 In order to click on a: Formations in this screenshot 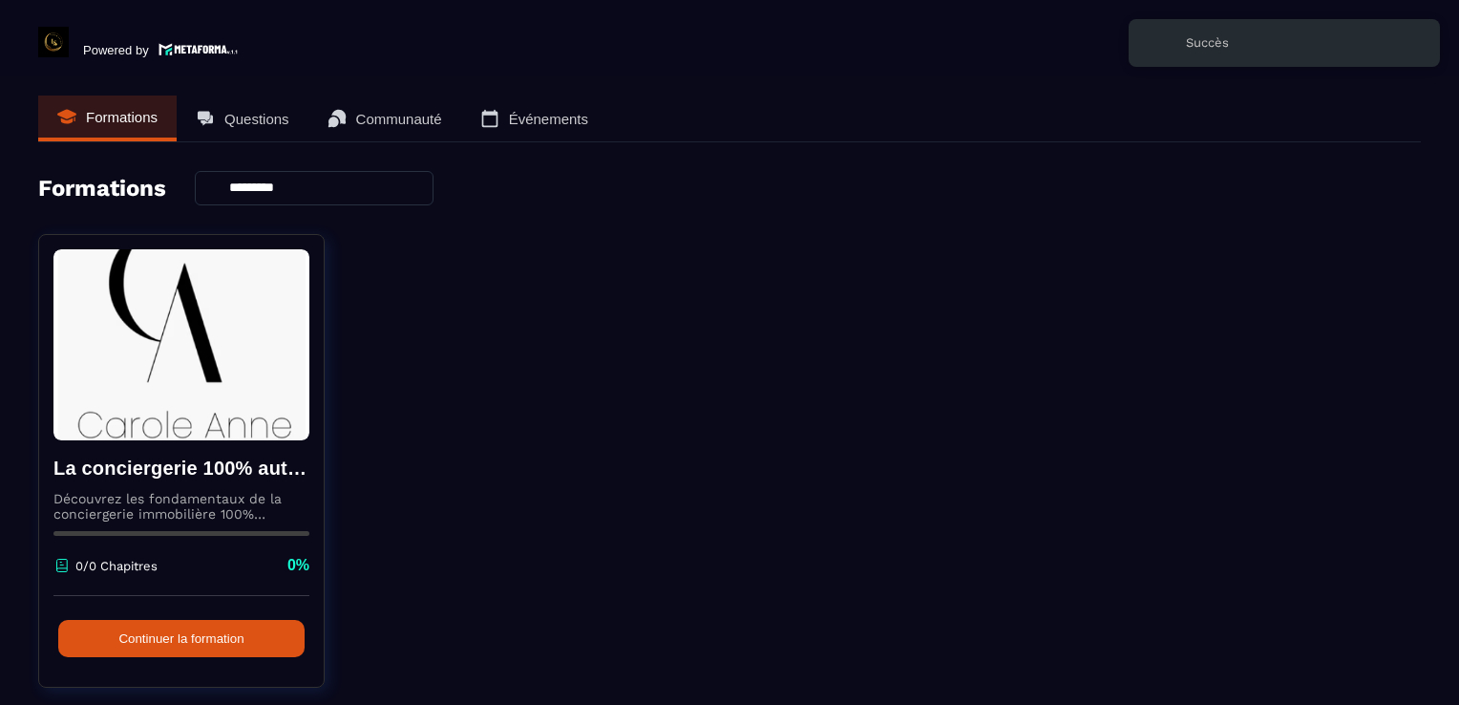, I will do `click(107, 118)`.